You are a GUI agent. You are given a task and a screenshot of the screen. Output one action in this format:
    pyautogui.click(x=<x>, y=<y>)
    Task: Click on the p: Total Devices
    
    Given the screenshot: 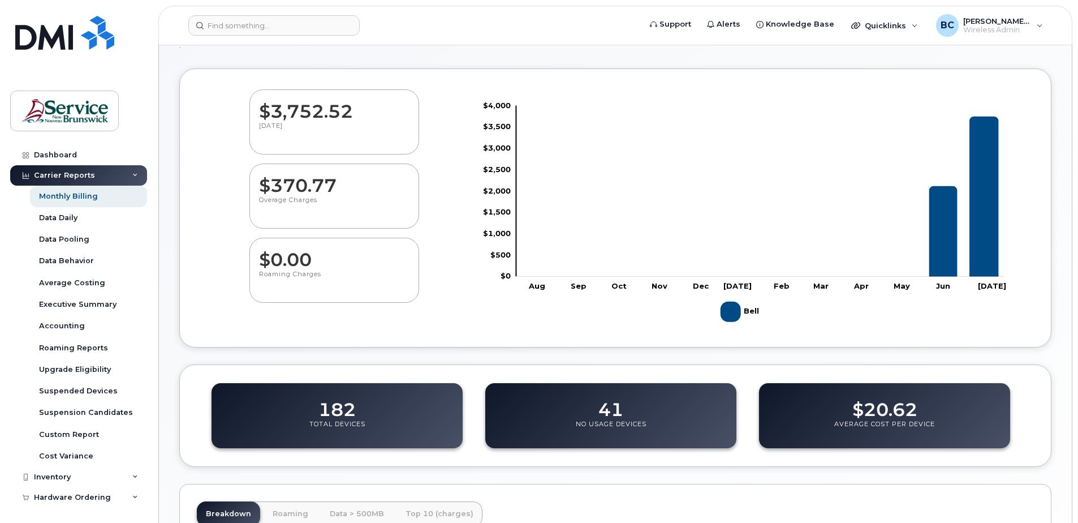 What is the action you would take?
    pyautogui.click(x=337, y=430)
    